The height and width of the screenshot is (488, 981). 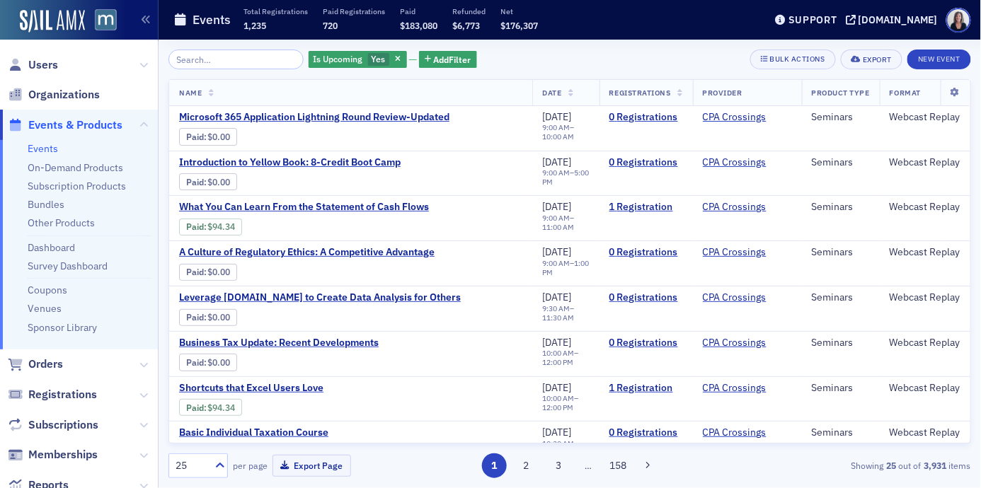 I want to click on span: Shortcuts that Excel Users Love, so click(x=298, y=388).